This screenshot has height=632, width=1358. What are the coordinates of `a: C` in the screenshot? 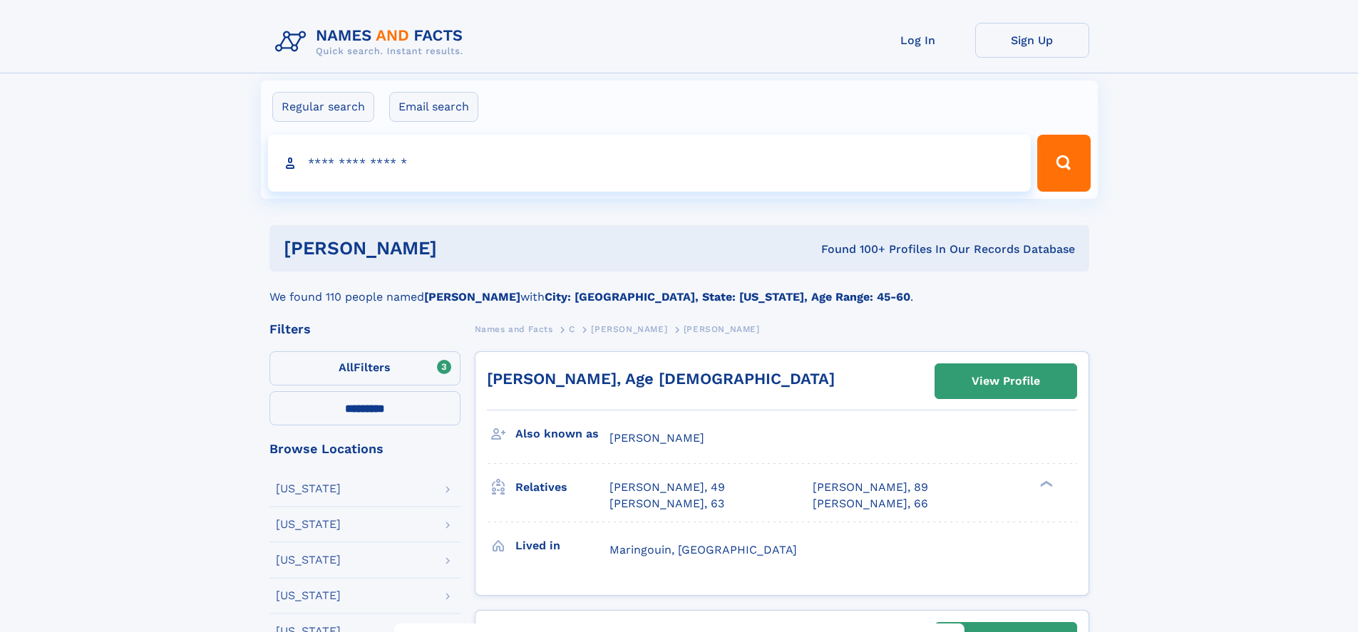 It's located at (572, 329).